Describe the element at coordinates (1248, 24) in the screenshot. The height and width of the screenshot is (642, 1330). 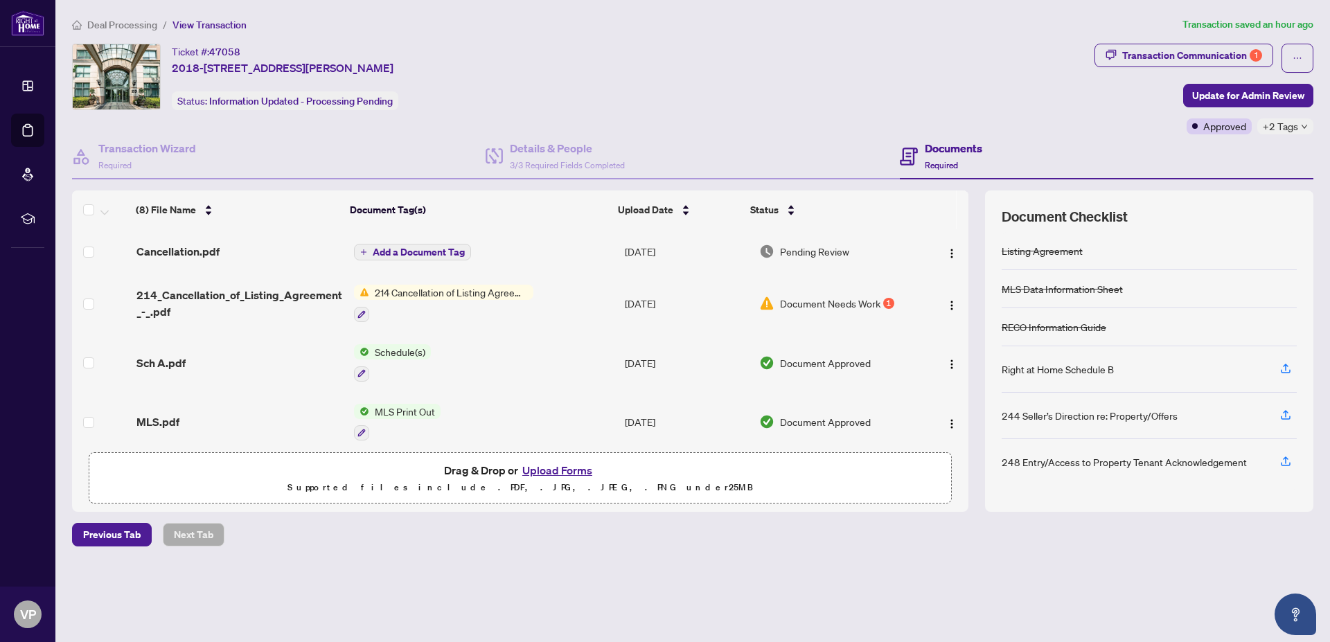
I see `article: Transaction saved an hour ago` at that location.